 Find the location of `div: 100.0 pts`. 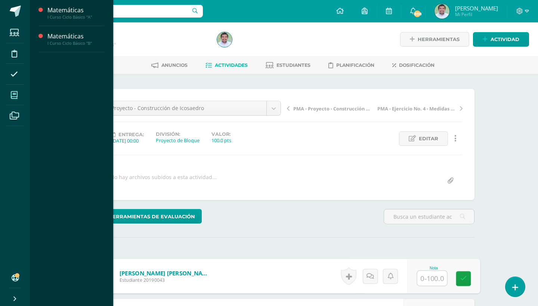

div: 100.0 pts is located at coordinates (221, 140).